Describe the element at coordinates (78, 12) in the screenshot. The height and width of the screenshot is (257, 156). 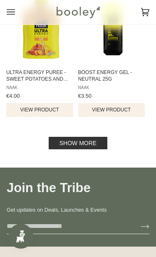
I see `img: Booley` at that location.